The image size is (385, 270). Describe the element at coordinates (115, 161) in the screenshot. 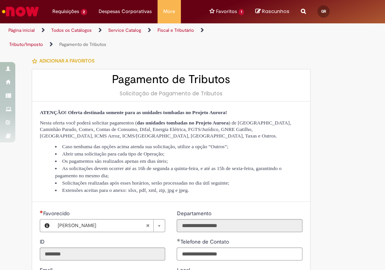

I see `span: Os pagamentos são realizados apenas em dias úteis;` at that location.